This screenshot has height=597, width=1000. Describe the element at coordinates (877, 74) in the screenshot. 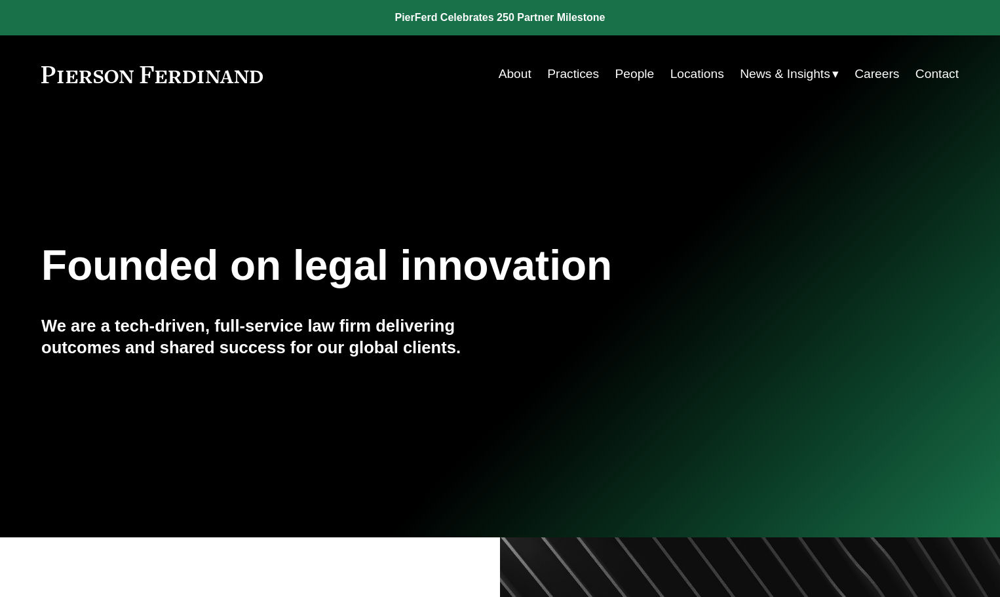

I see `a: Careers` at that location.